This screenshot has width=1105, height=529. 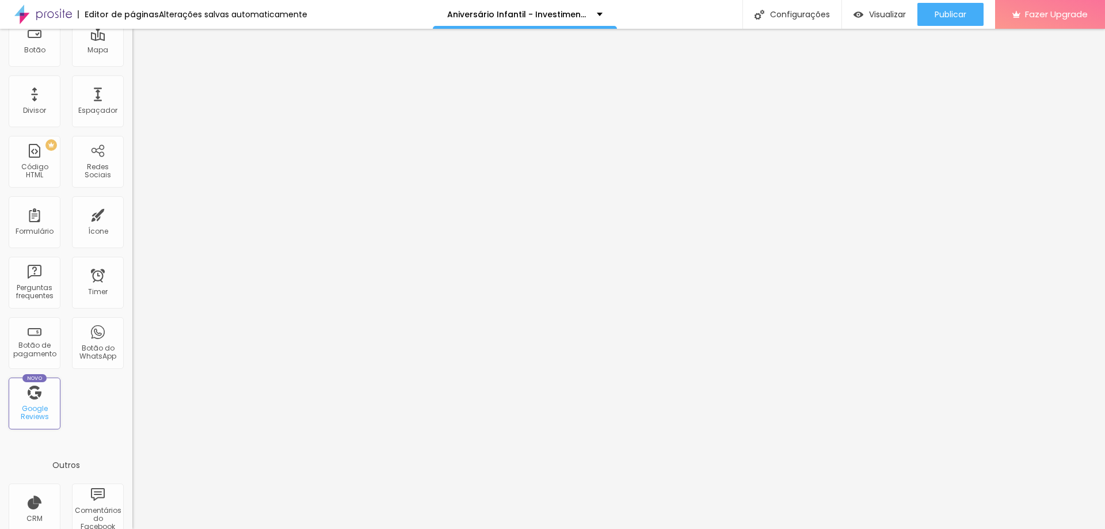 I want to click on div: CRM, so click(x=35, y=519).